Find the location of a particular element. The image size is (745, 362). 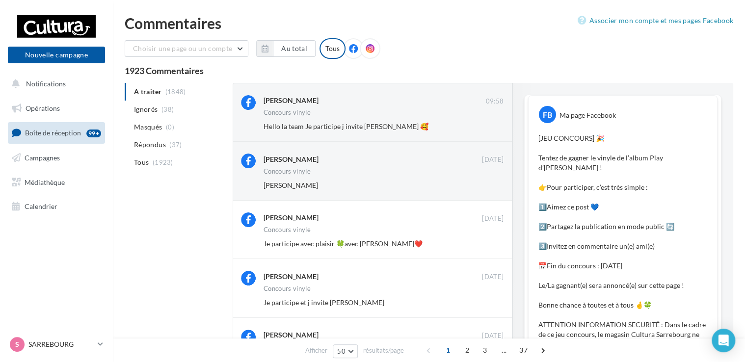

a: Calendrier is located at coordinates (56, 207).